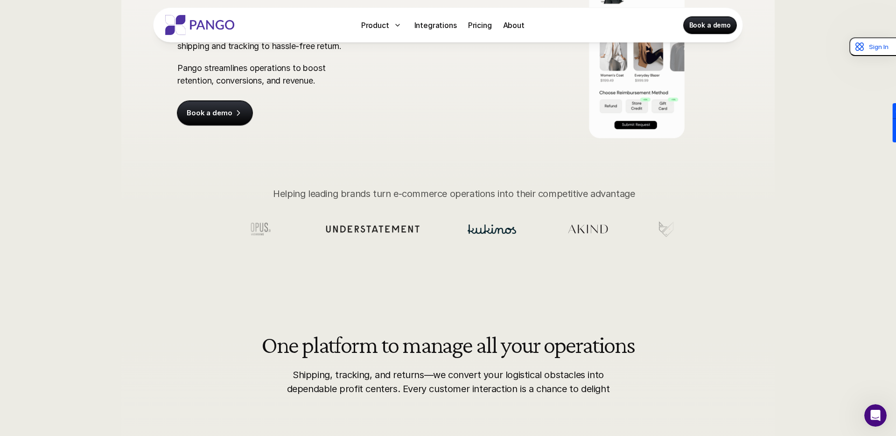  I want to click on p: Product, so click(375, 25).